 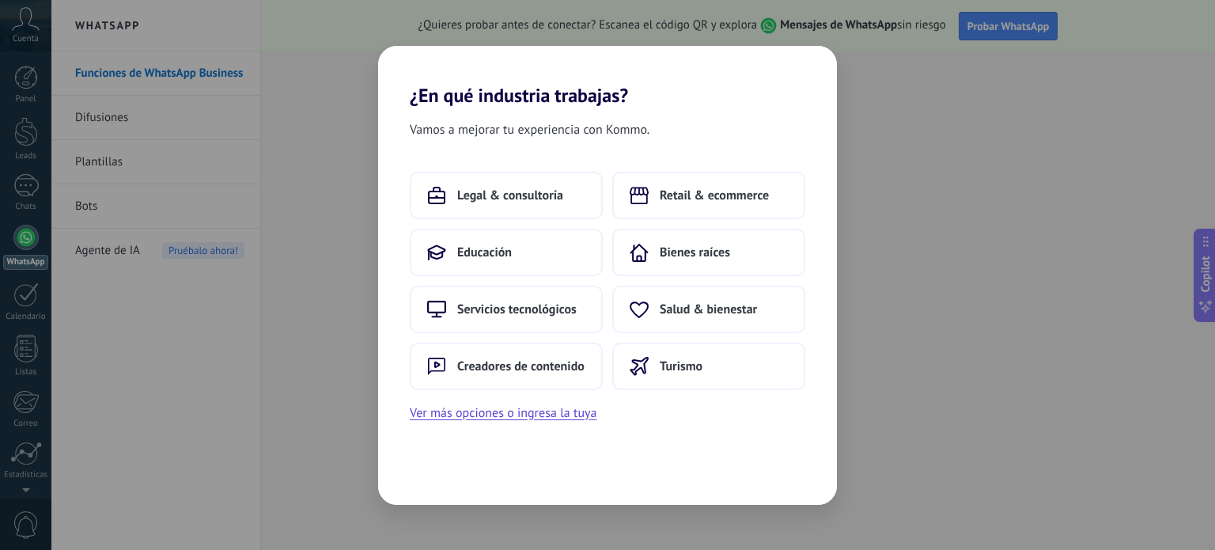 I want to click on span: Vamos a mejorar tu experiencia con Kommo., so click(x=529, y=130).